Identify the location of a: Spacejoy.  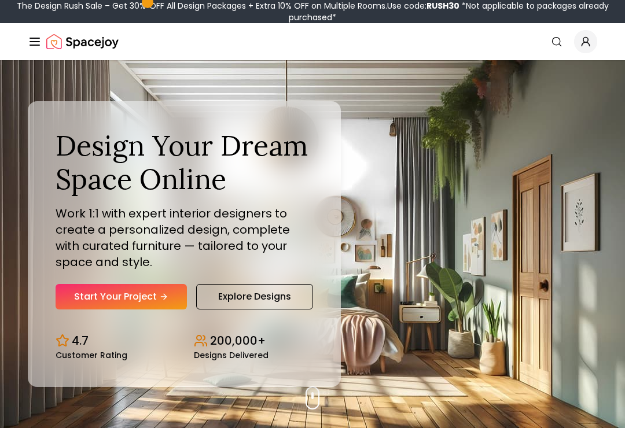
(82, 42).